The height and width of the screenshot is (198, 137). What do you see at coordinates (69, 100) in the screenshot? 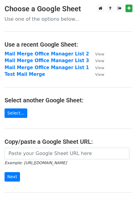
I see `h4: Select another Google Sheet:` at bounding box center [69, 100].